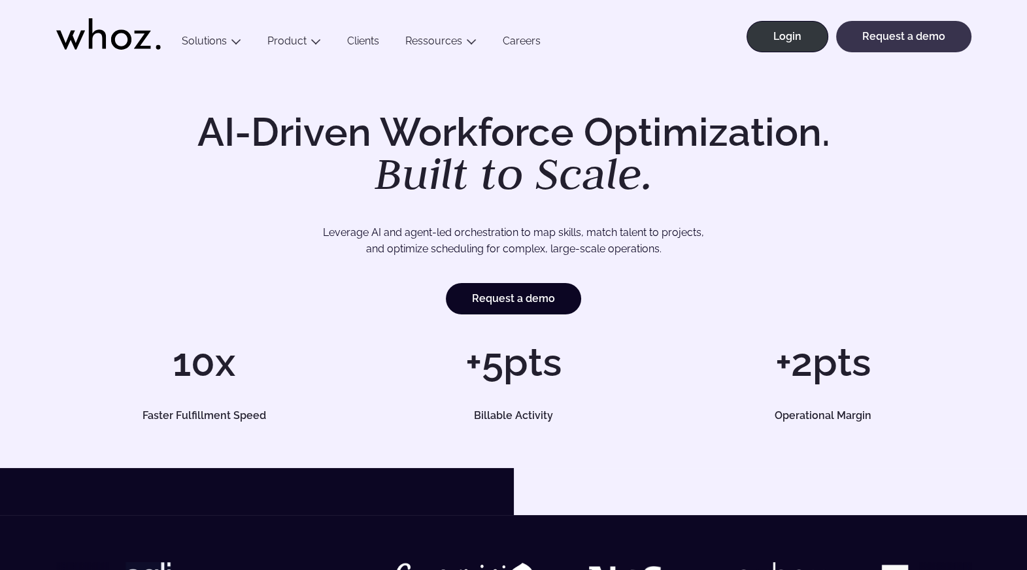 This screenshot has width=1027, height=570. I want to click on h5: Operational Margin, so click(823, 416).